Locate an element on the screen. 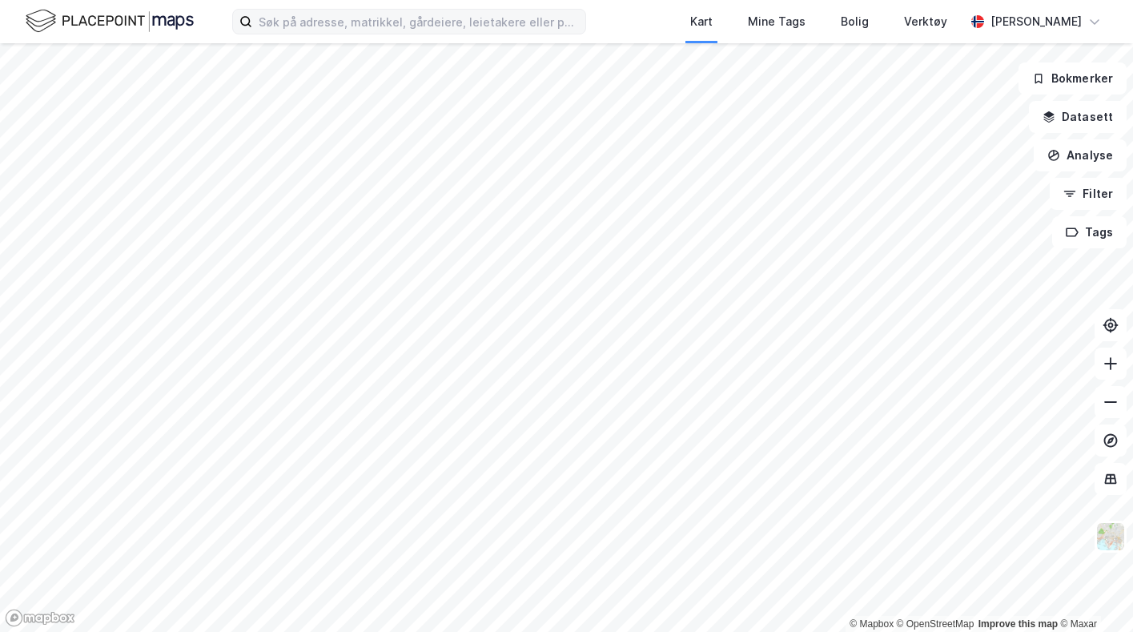  div: Chat Widget is located at coordinates (1093, 594).